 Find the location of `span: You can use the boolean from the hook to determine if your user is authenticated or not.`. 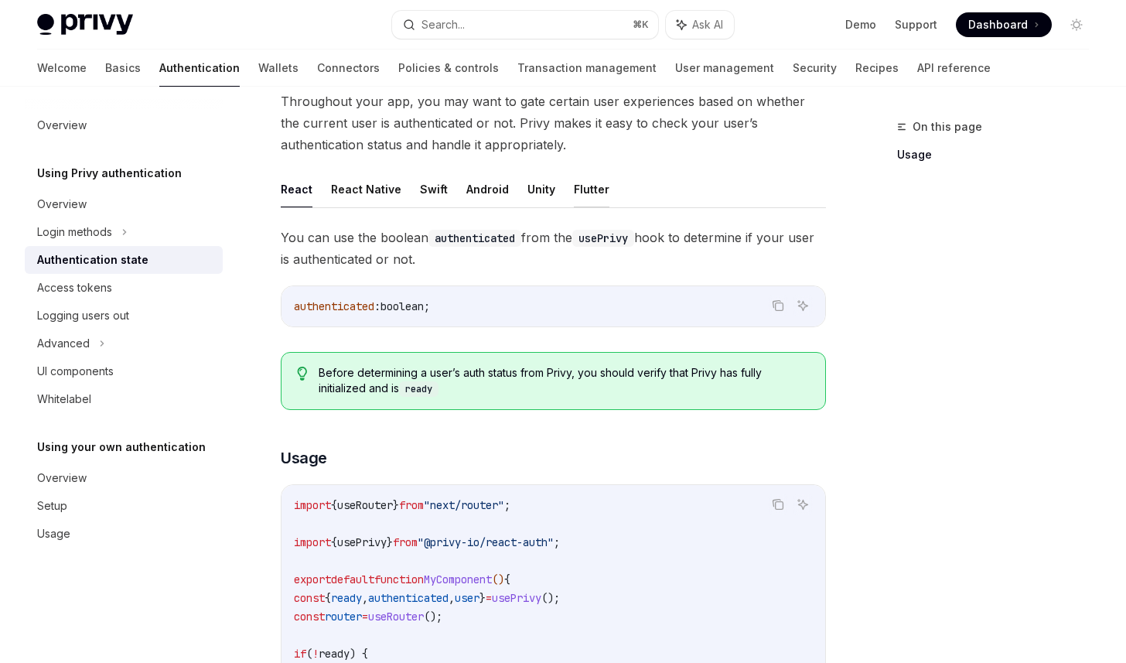

span: You can use the boolean from the hook to determine if your user is authenticated or not. is located at coordinates (553, 248).